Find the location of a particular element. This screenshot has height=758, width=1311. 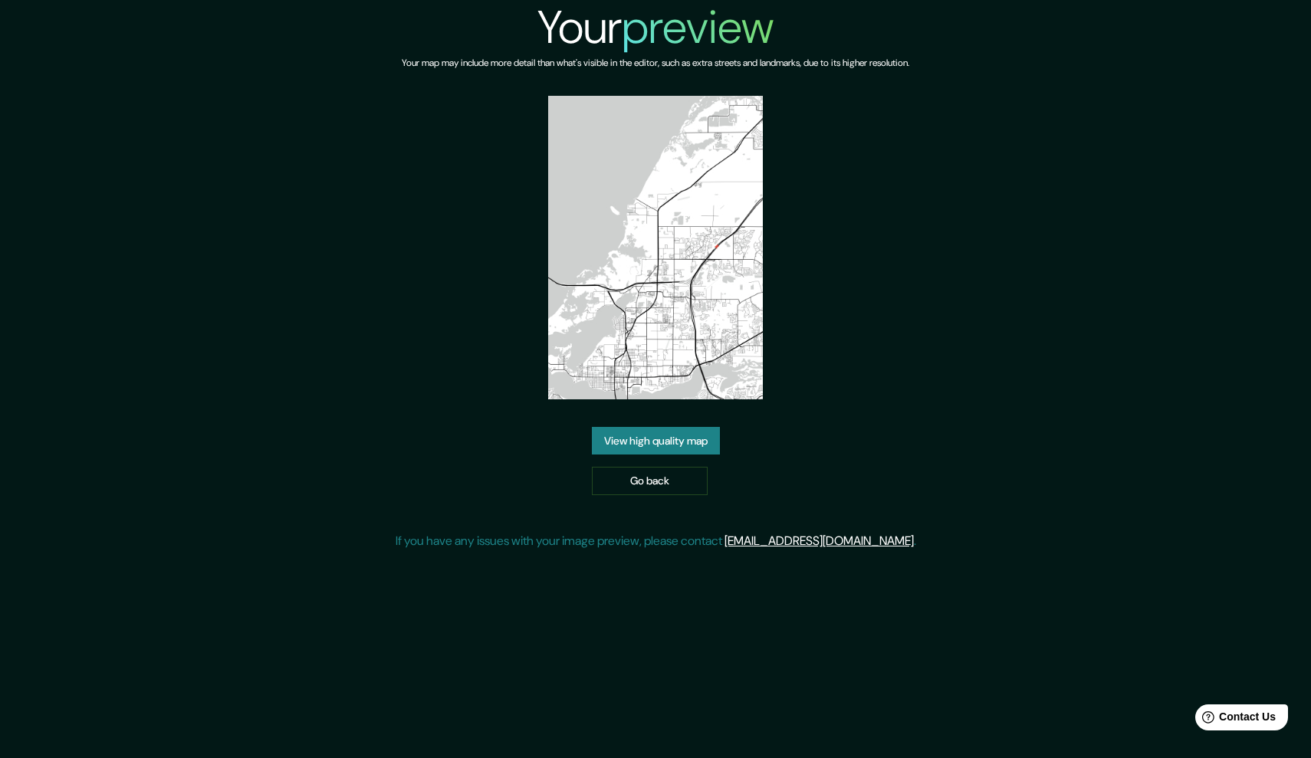

a: Go back is located at coordinates (649, 481).